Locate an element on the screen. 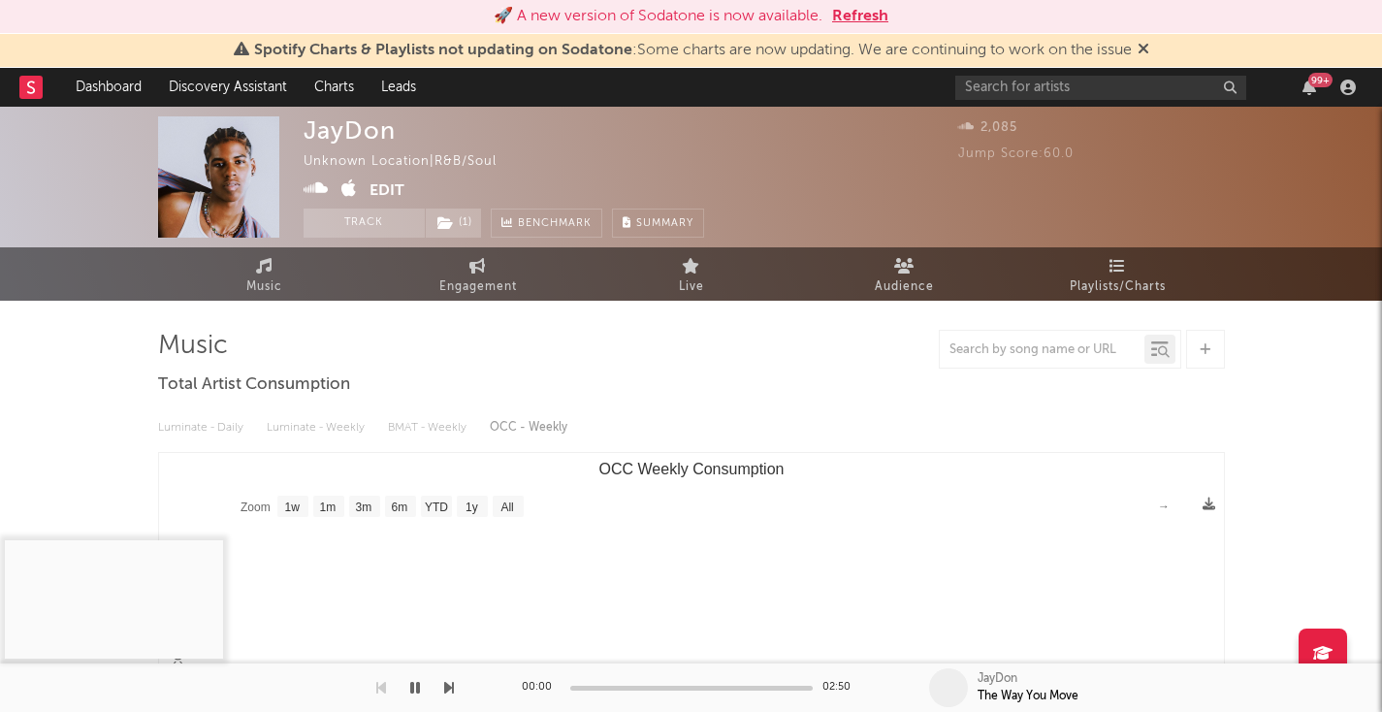 This screenshot has width=1382, height=712. text: YTD is located at coordinates (436, 507).